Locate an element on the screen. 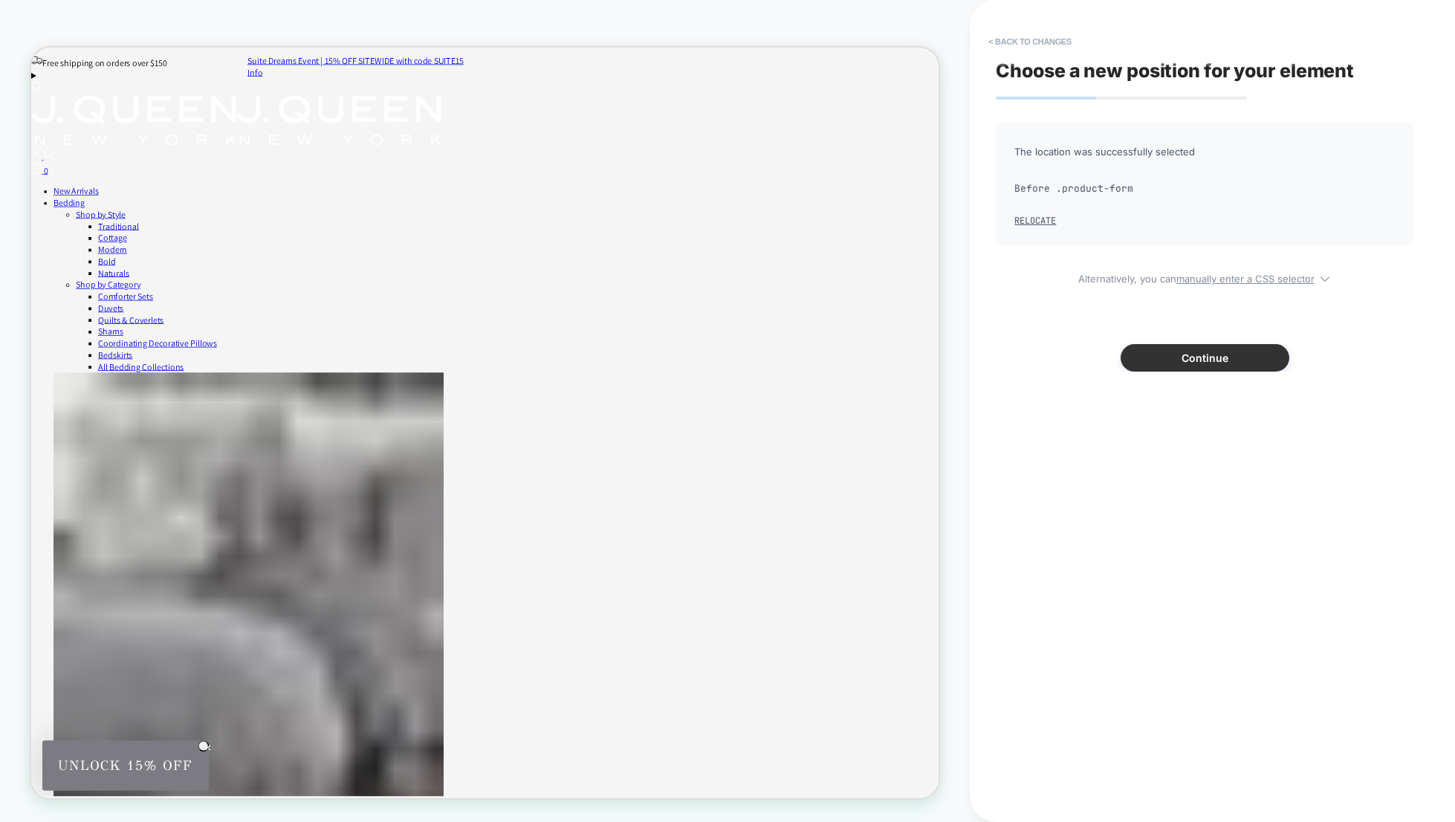 Image resolution: width=1455 pixels, height=822 pixels. a: All Bedding Collections is located at coordinates (146, 425).